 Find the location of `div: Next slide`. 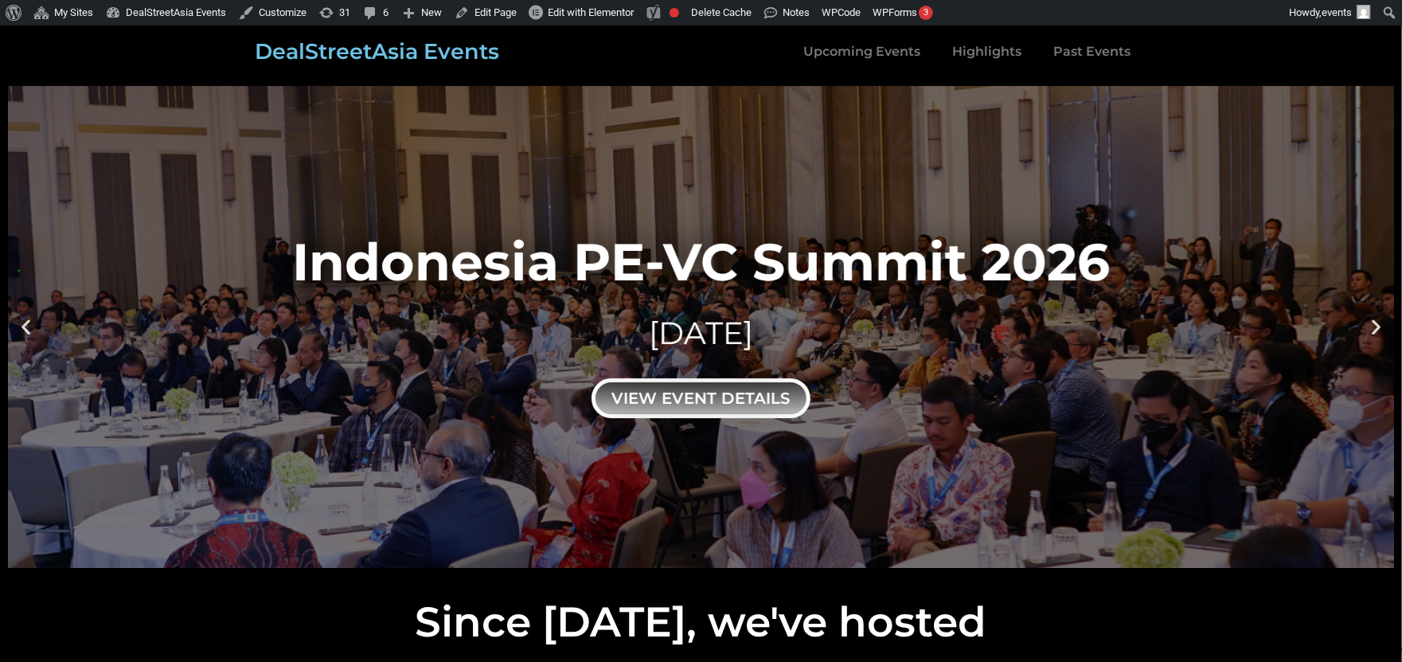

div: Next slide is located at coordinates (1376, 327).